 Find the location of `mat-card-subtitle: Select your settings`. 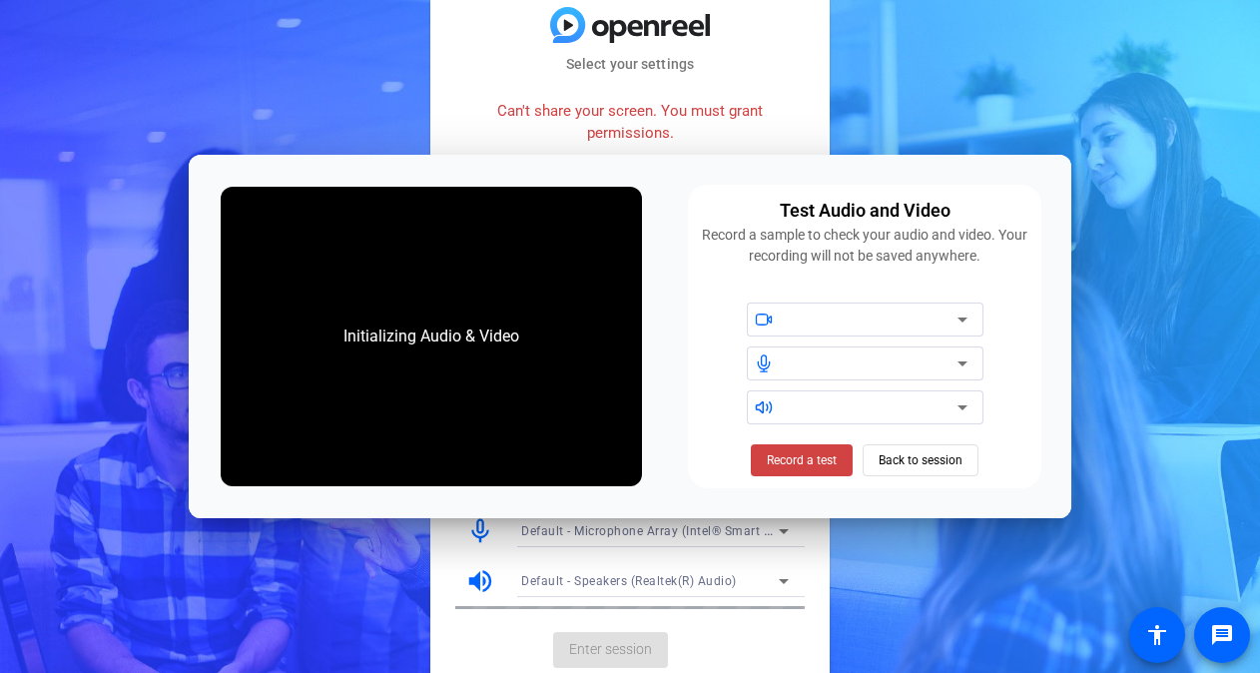

mat-card-subtitle: Select your settings is located at coordinates (630, 64).